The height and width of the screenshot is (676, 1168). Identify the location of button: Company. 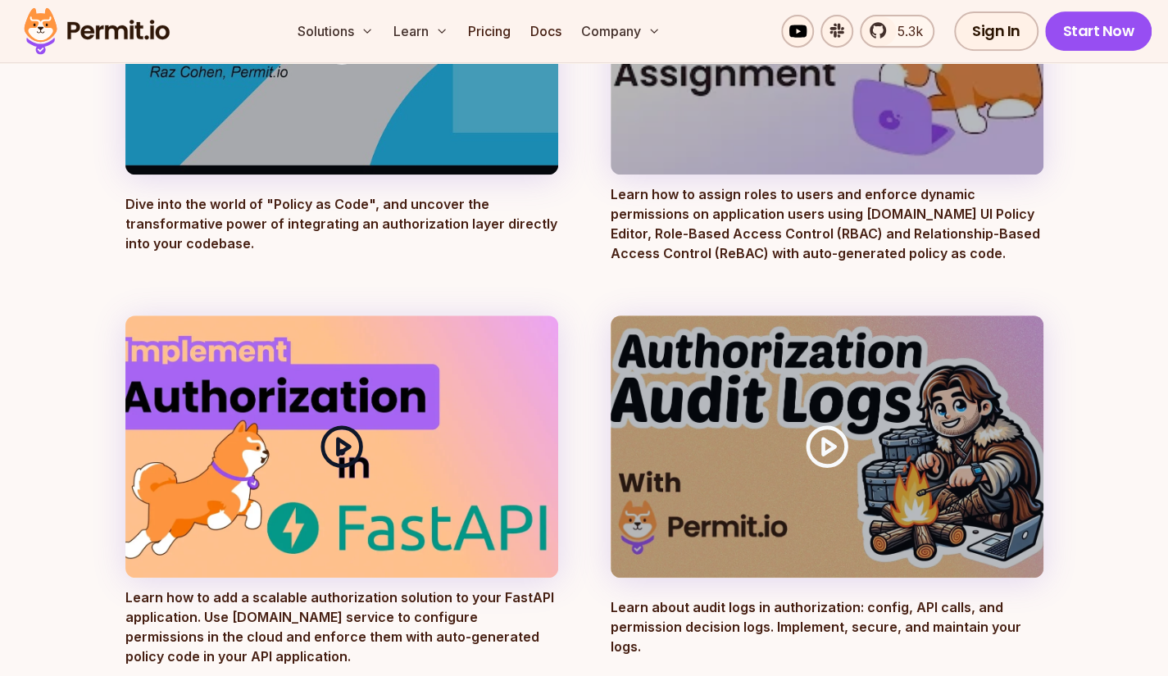
(620, 31).